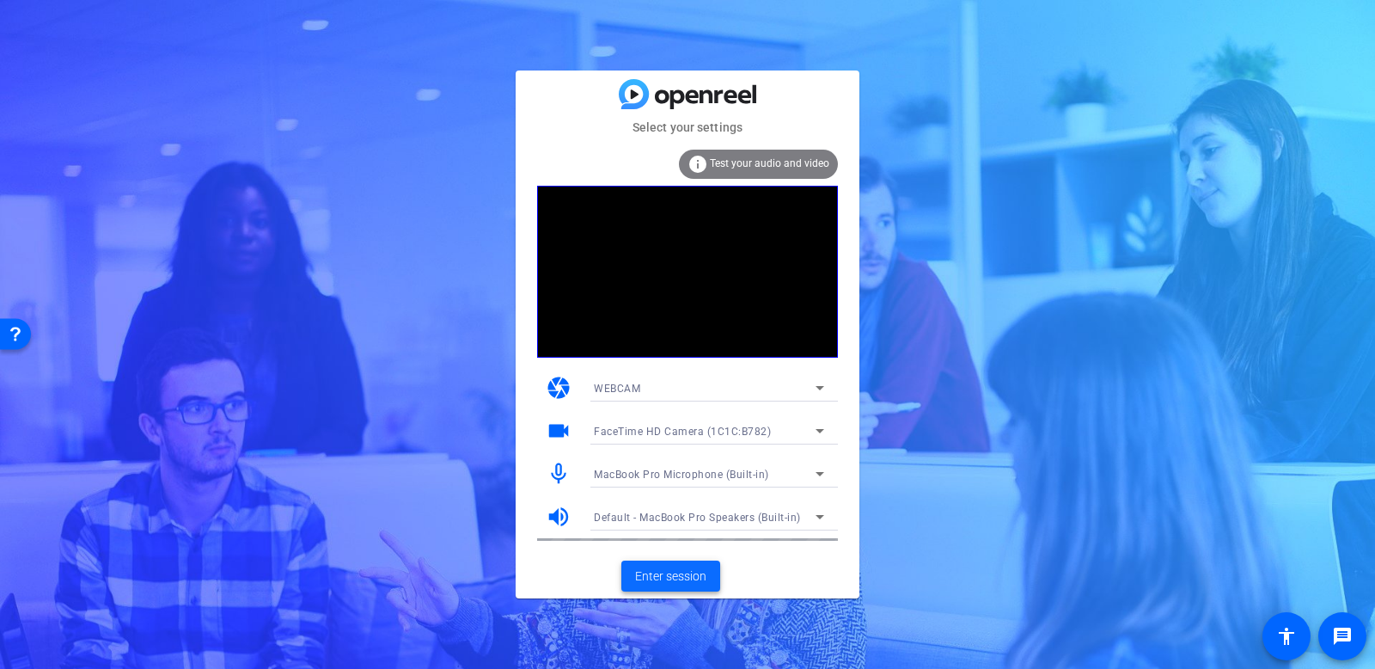  Describe the element at coordinates (559, 431) in the screenshot. I see `mat-icon: videocam` at that location.